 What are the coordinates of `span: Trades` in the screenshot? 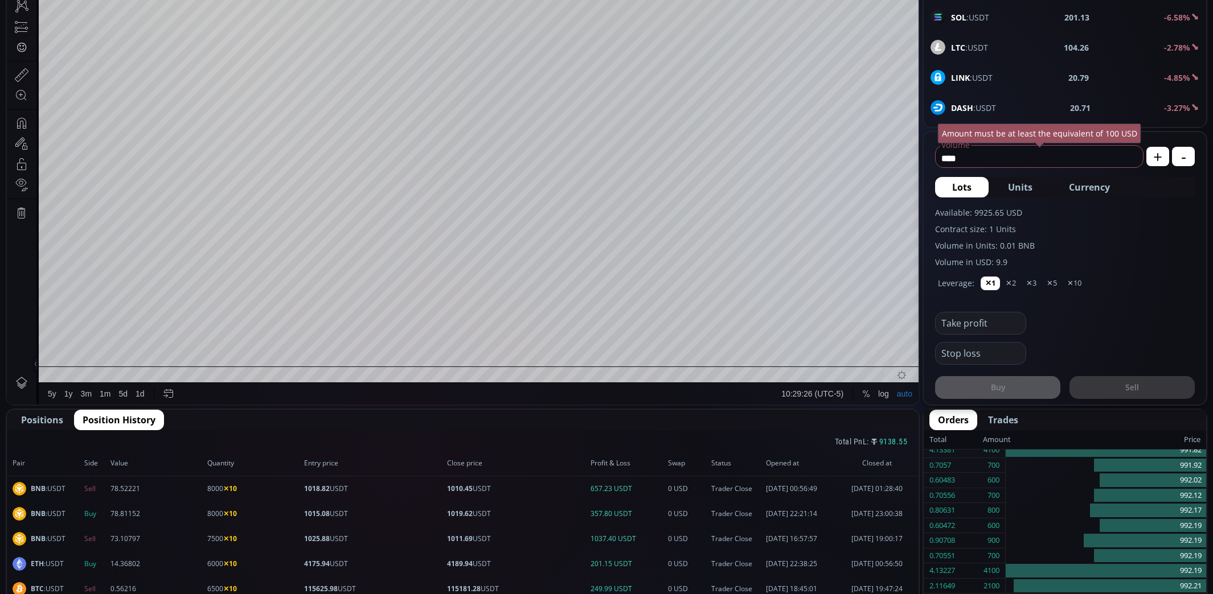 It's located at (1003, 420).